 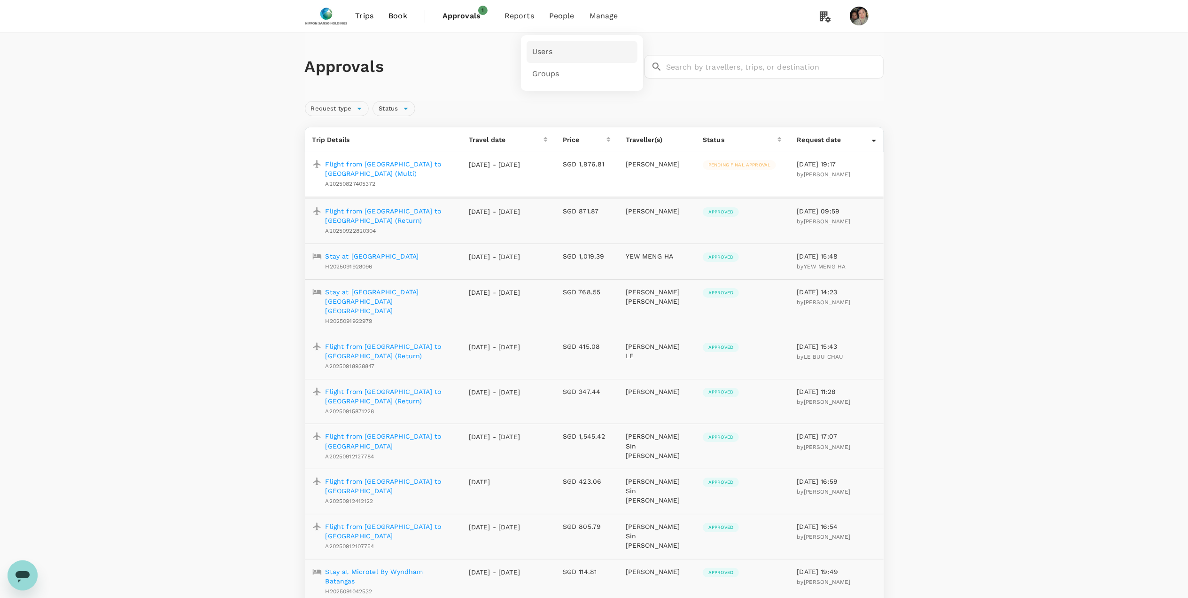 I want to click on span: Book, so click(x=398, y=16).